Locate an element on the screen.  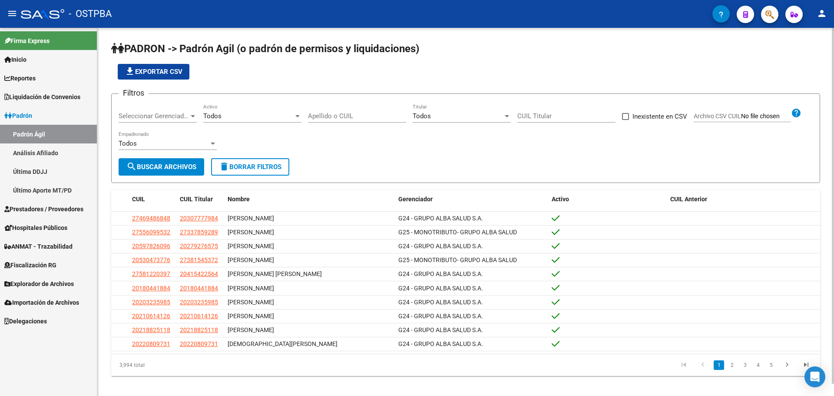
div: 3,994 total is located at coordinates (181, 365).